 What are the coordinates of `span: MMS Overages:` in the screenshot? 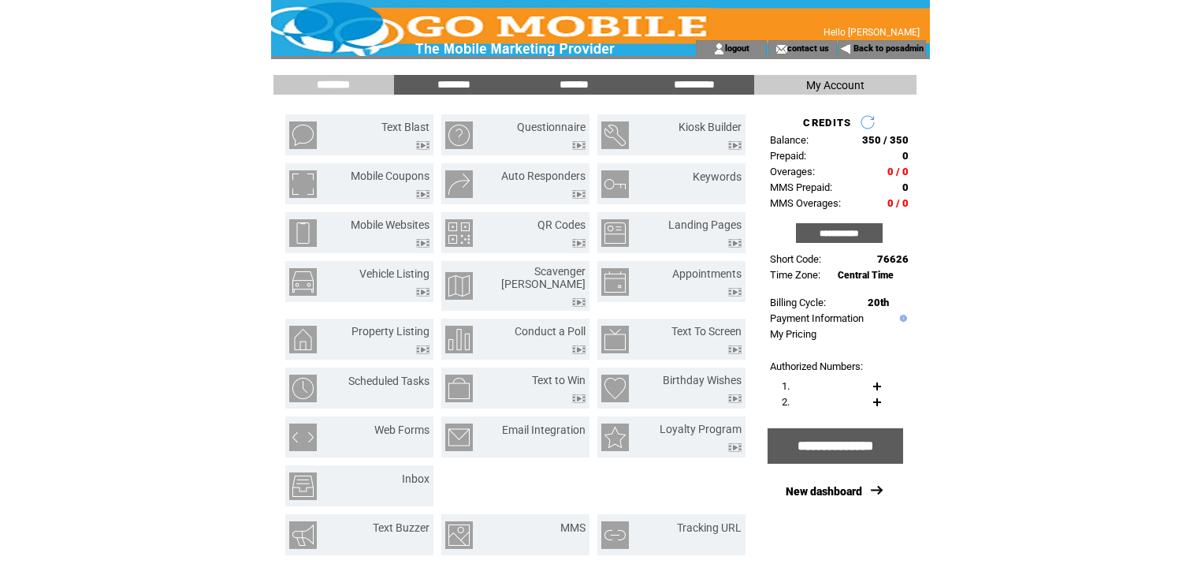 It's located at (806, 203).